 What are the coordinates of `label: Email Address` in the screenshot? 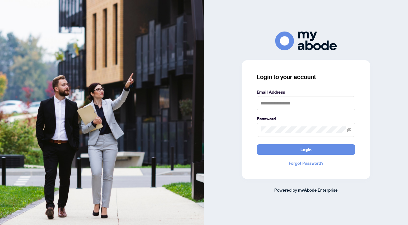 It's located at (306, 92).